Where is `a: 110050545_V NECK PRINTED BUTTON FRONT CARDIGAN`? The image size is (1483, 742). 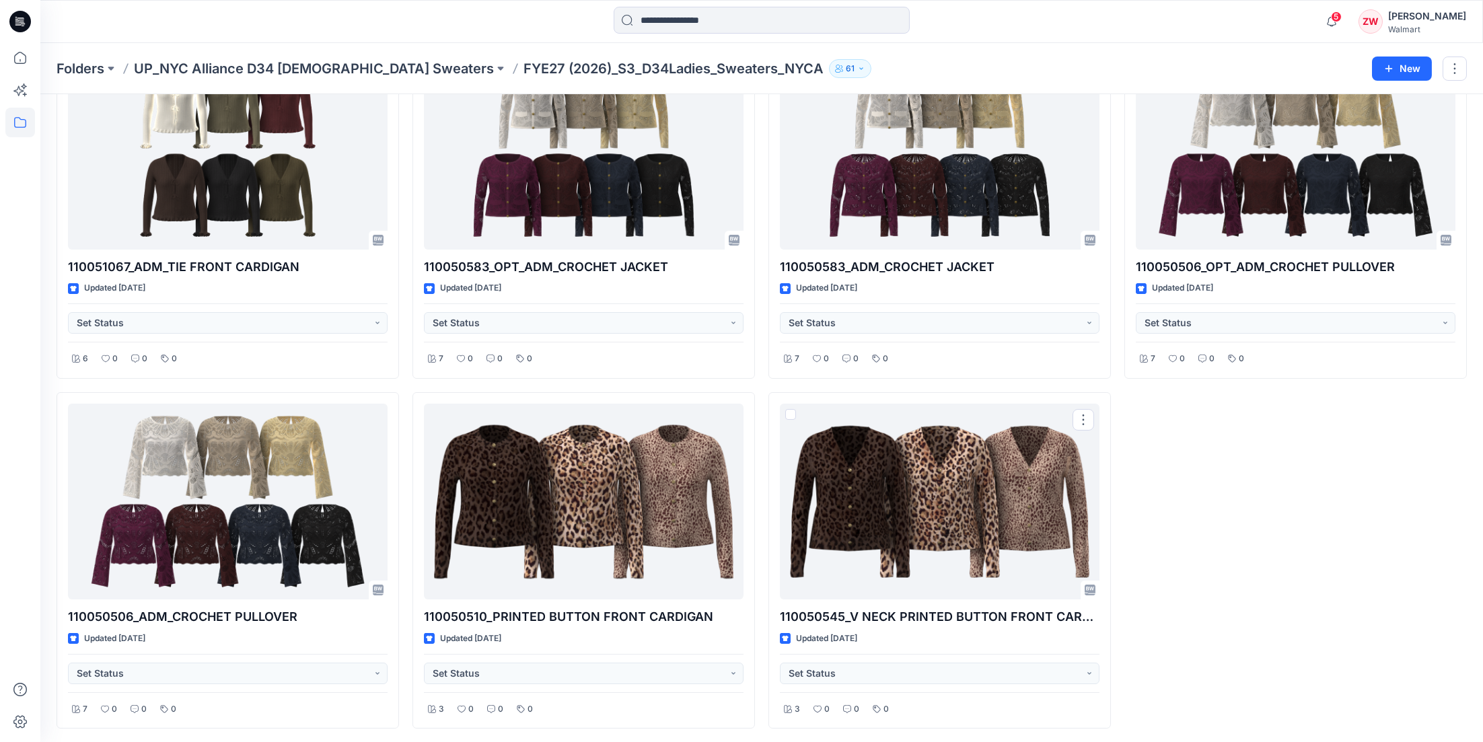
a: 110050545_V NECK PRINTED BUTTON FRONT CARDIGAN is located at coordinates (939, 502).